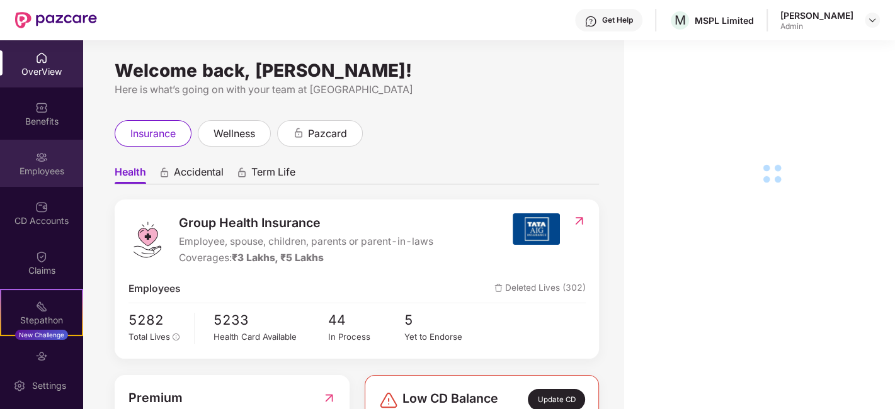  What do you see at coordinates (498, 288) in the screenshot?
I see `img: deleteIcon` at bounding box center [498, 288].